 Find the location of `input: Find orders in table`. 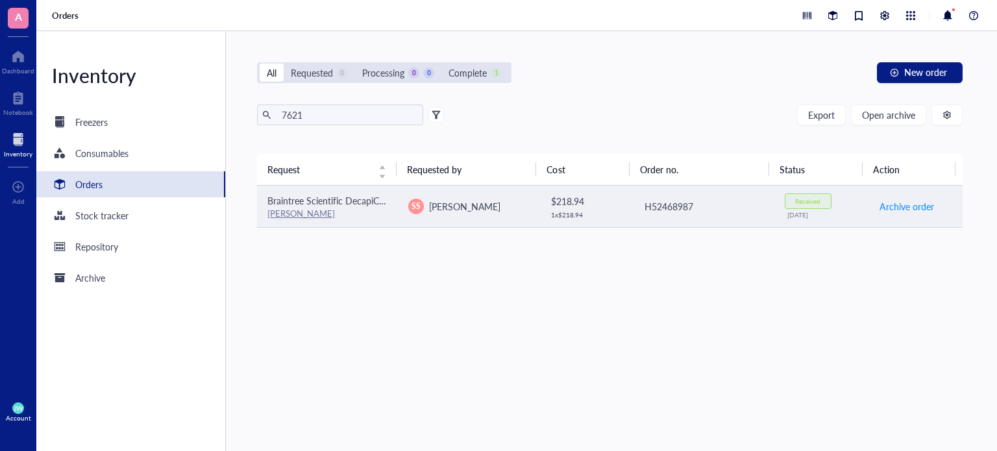

input: Find orders in table is located at coordinates (347, 115).